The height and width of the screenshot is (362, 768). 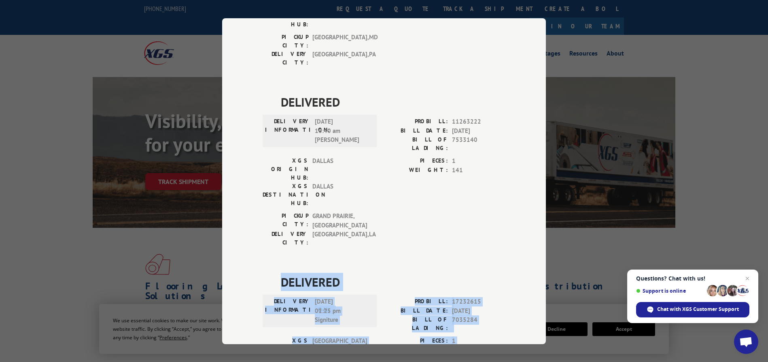 What do you see at coordinates (416, 170) in the screenshot?
I see `label: WEIGHT:` at bounding box center [416, 170].